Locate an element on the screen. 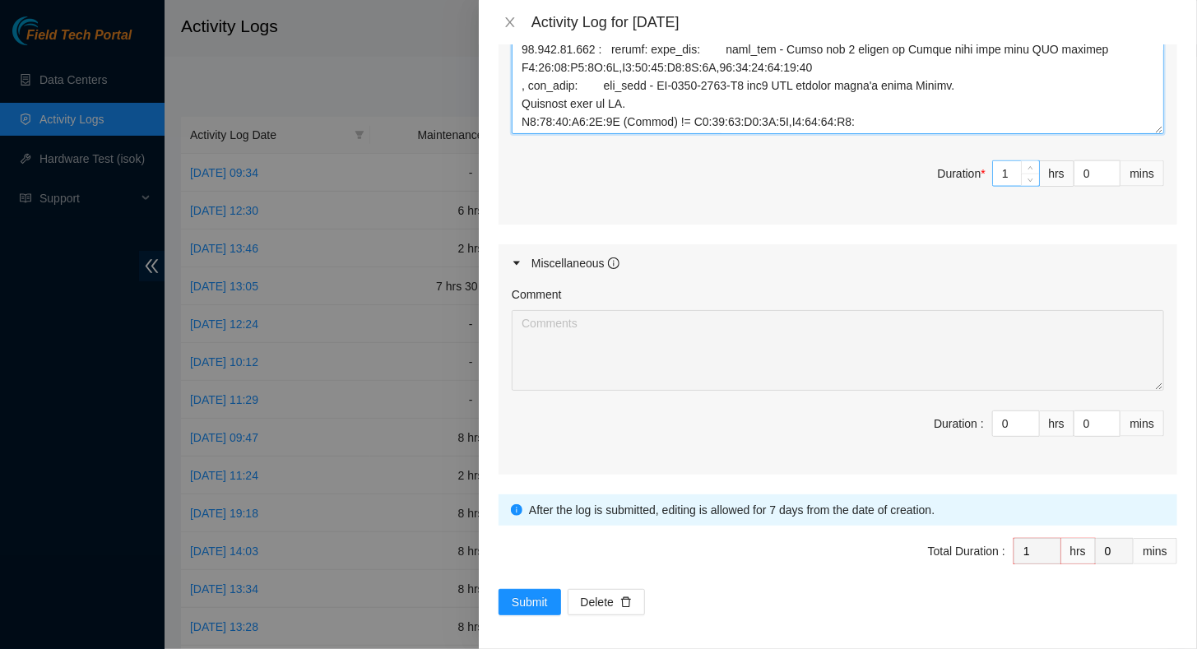  div: Duration is located at coordinates (961, 174).